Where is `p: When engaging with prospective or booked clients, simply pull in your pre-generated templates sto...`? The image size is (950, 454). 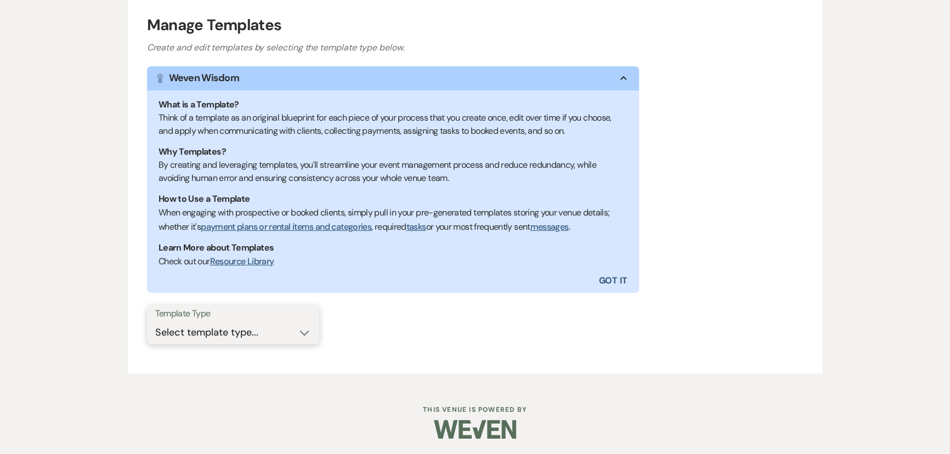
p: When engaging with prospective or booked clients, simply pull in your pre-generated templates sto... is located at coordinates (393, 219).